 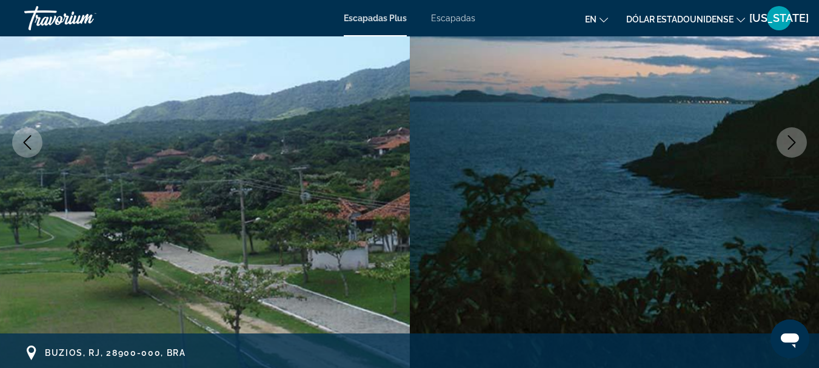 I want to click on font: Dólar estadounidense, so click(x=680, y=19).